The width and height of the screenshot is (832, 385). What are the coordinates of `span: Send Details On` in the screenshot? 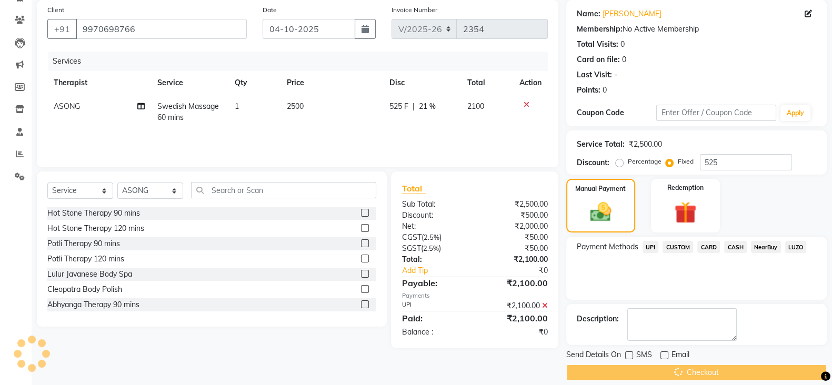 It's located at (594, 356).